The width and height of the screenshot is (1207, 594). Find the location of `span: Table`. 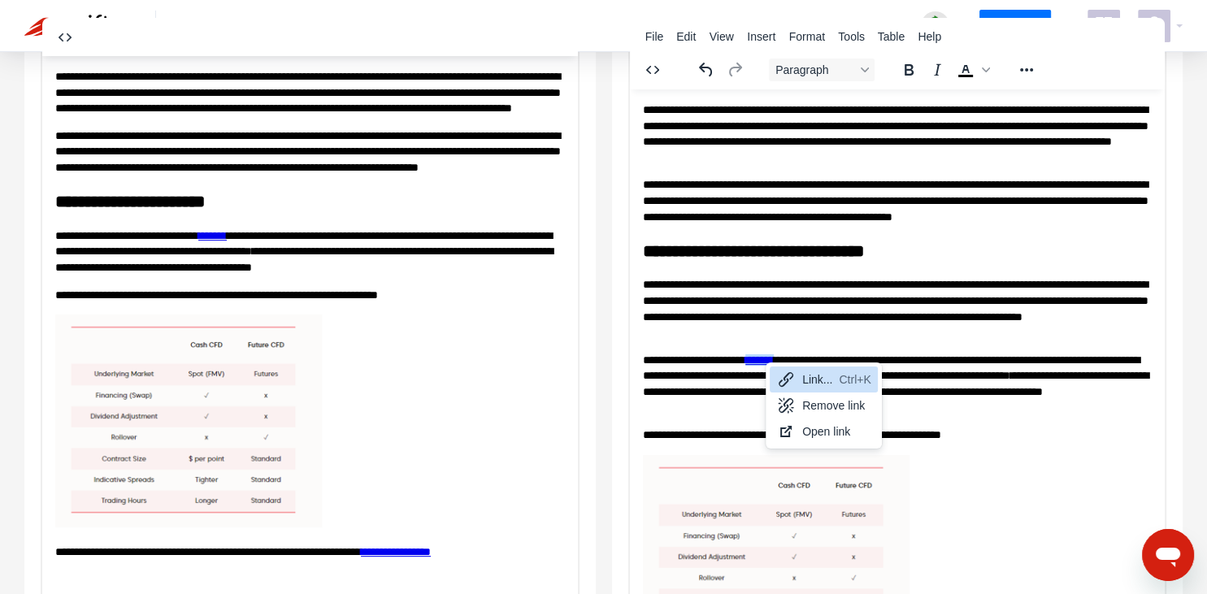

span: Table is located at coordinates (891, 37).